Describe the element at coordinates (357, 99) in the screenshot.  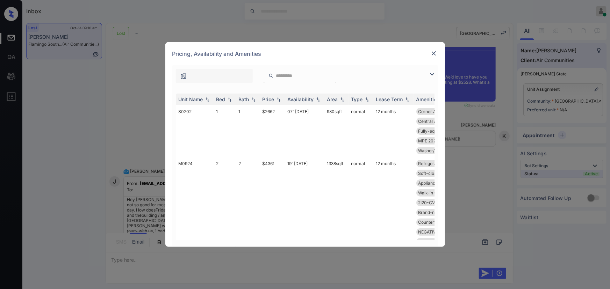
I see `div: Type` at that location.